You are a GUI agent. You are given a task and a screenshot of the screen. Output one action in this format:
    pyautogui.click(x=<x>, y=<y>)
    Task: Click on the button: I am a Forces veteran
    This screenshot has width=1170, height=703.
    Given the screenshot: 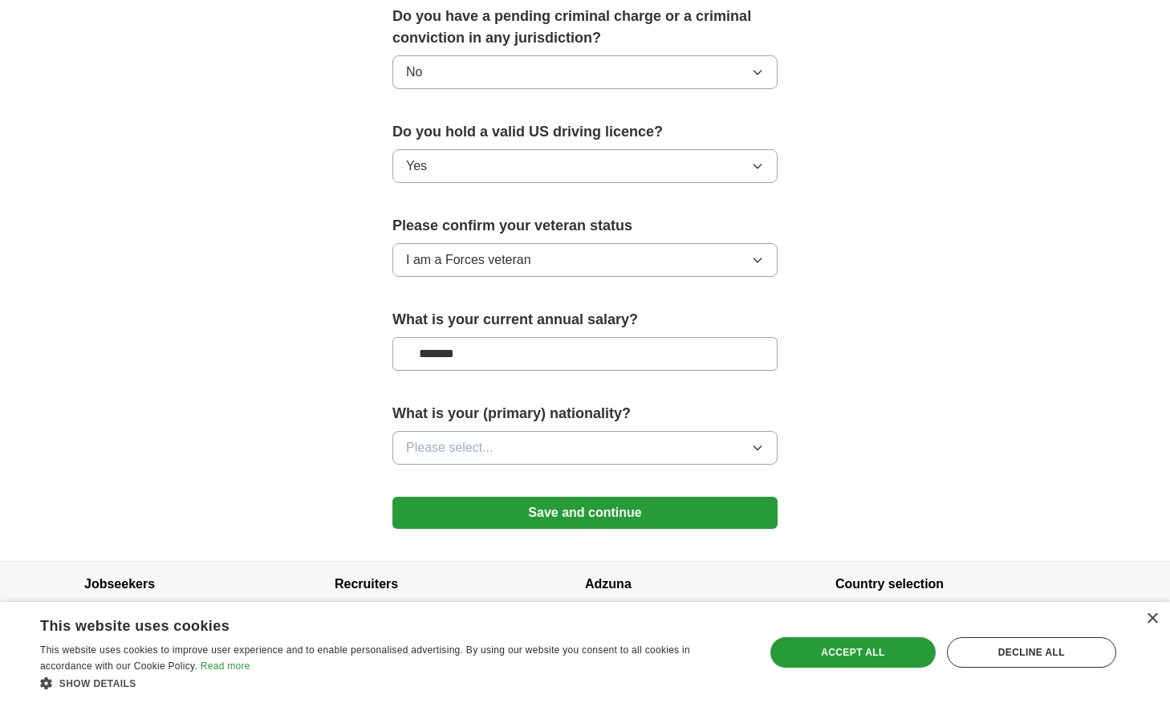 What is the action you would take?
    pyautogui.click(x=585, y=260)
    